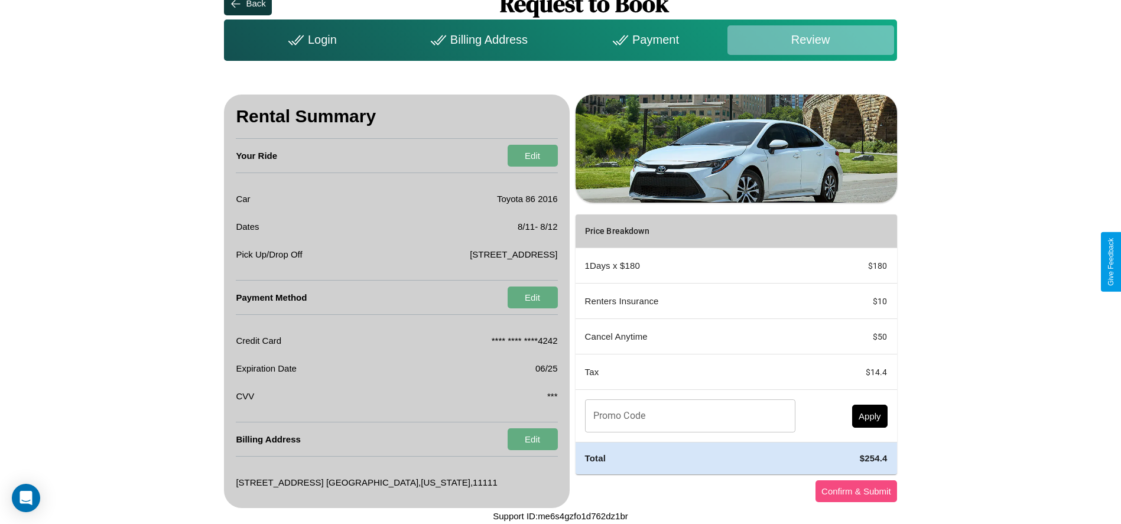 The width and height of the screenshot is (1121, 524). What do you see at coordinates (810, 40) in the screenshot?
I see `div: Review` at bounding box center [810, 40].